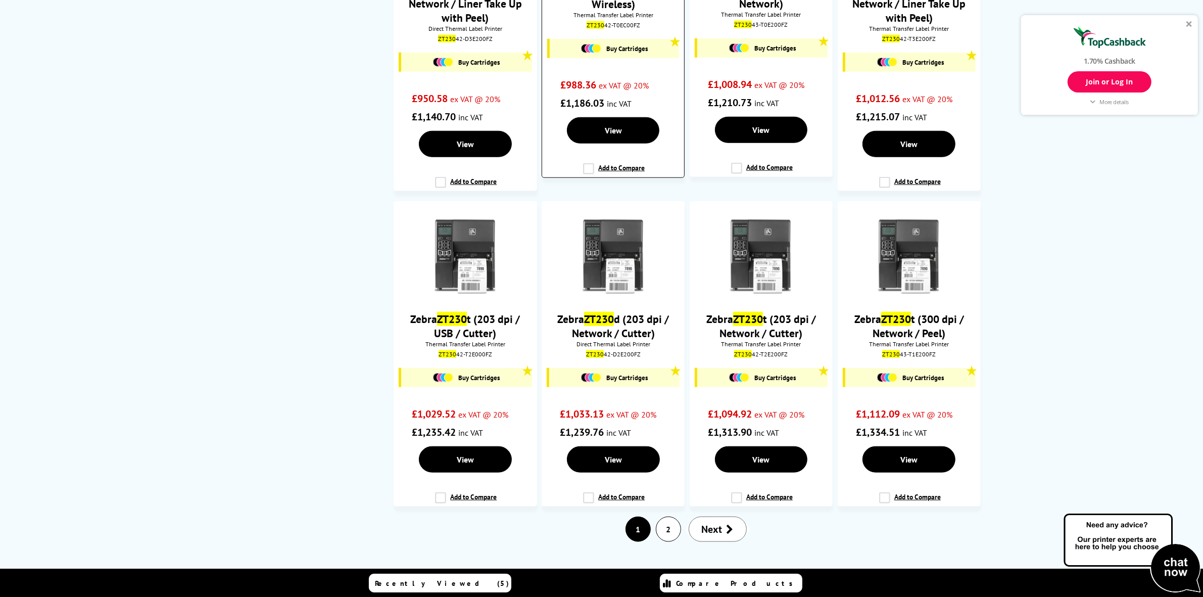  Describe the element at coordinates (434, 432) in the screenshot. I see `span: £1,235.42` at that location.